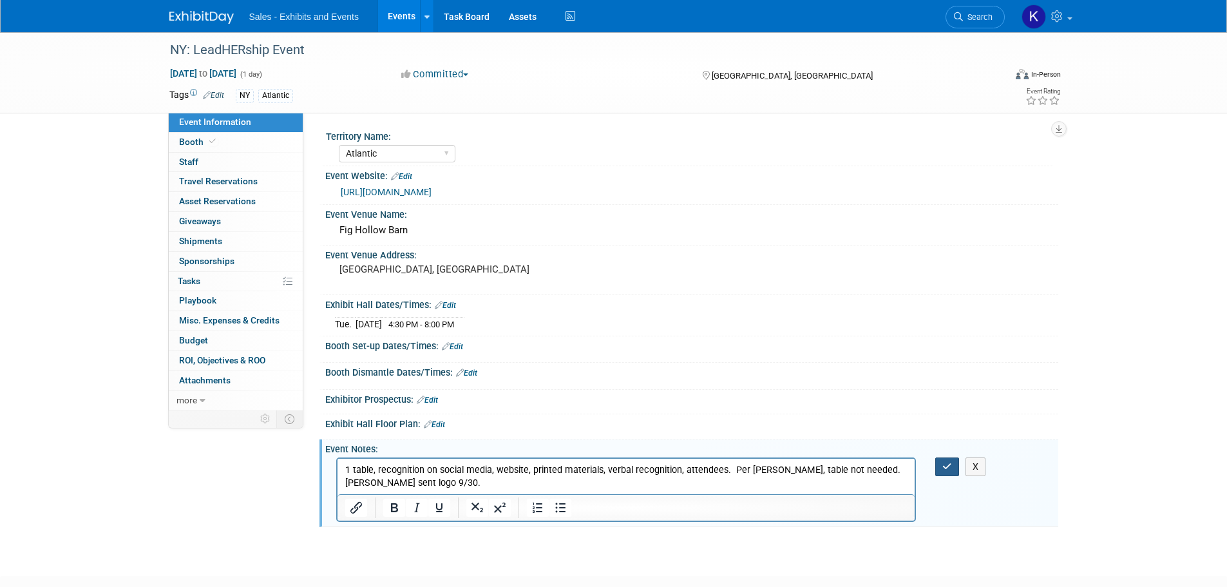  I want to click on a: Booth, so click(236, 142).